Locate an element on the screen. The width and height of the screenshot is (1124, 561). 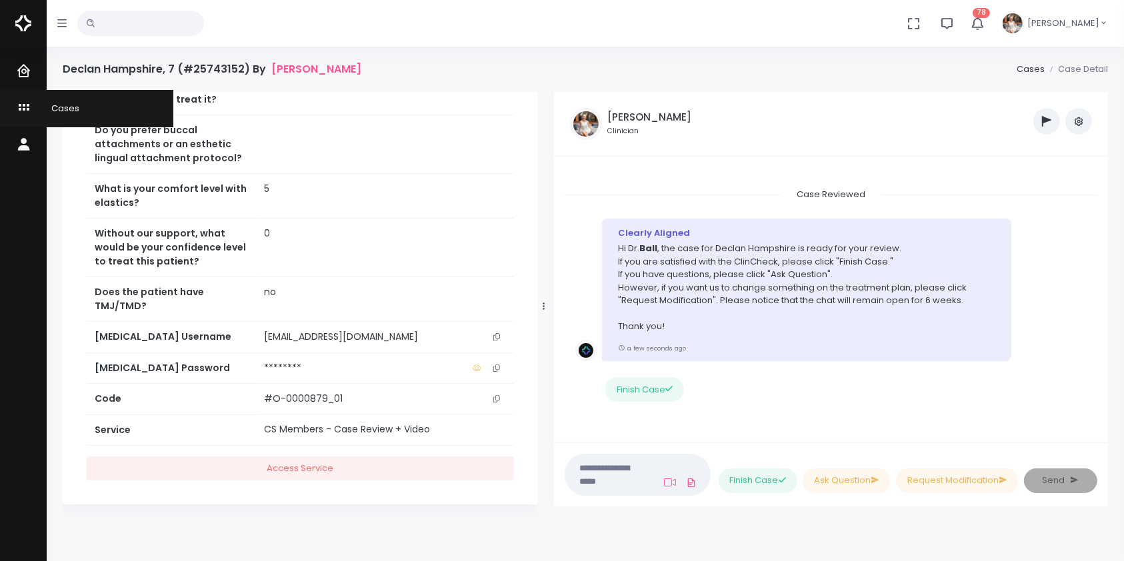
small: Clinician is located at coordinates (649, 131).